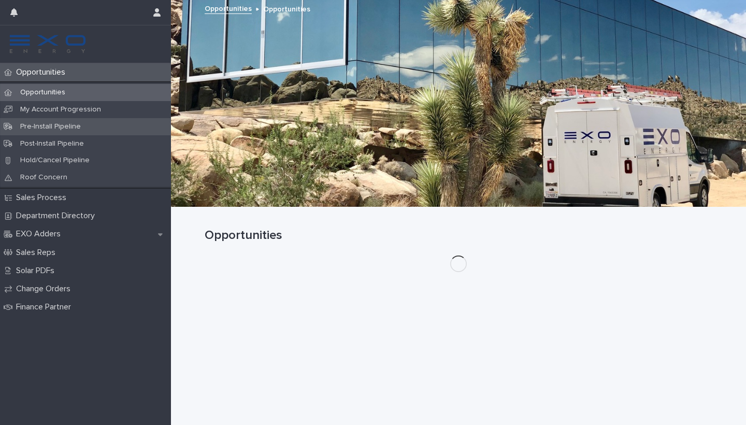  Describe the element at coordinates (45, 288) in the screenshot. I see `p: Change Orders` at that location.